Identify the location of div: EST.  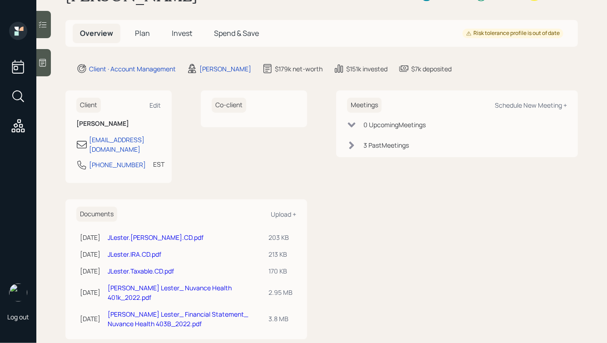
(159, 164).